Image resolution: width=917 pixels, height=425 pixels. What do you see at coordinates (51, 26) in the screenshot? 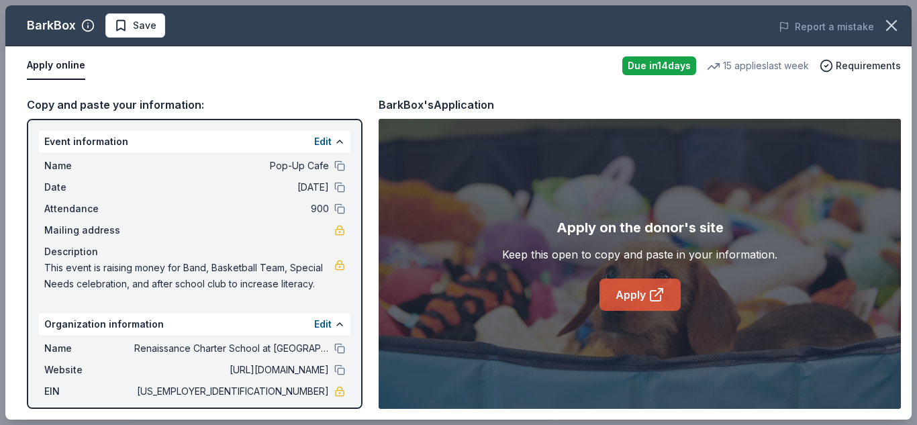
I see `div: BarkBox` at bounding box center [51, 26].